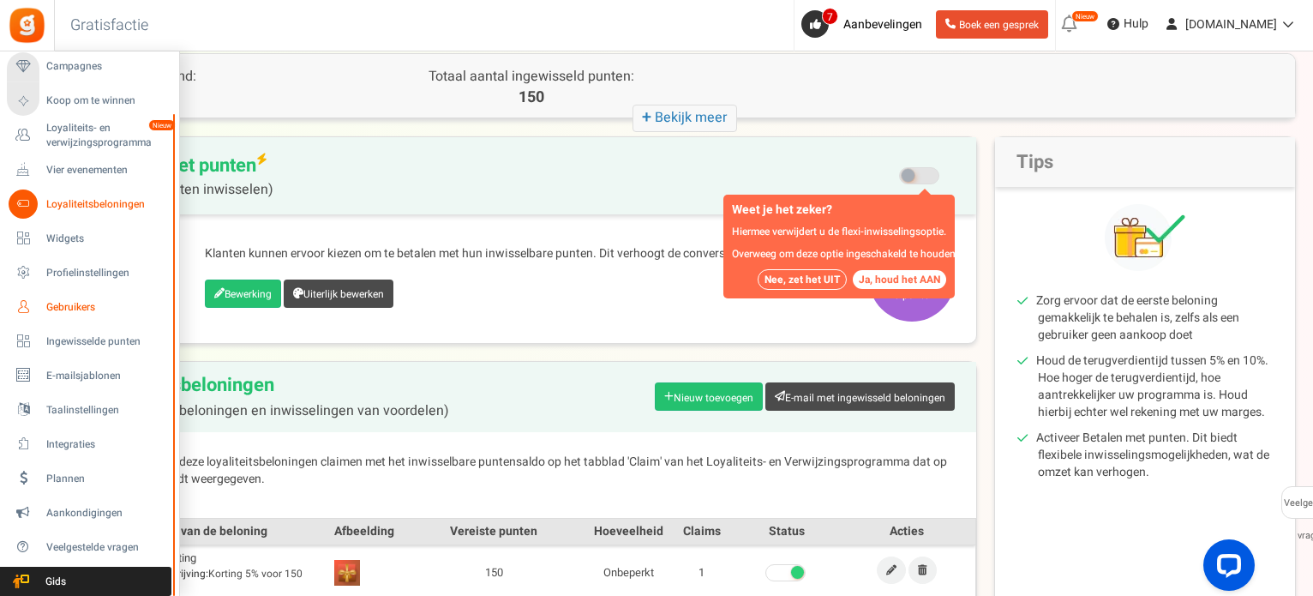 The image size is (1313, 596). What do you see at coordinates (248, 294) in the screenshot?
I see `font: Bewerking` at bounding box center [248, 294].